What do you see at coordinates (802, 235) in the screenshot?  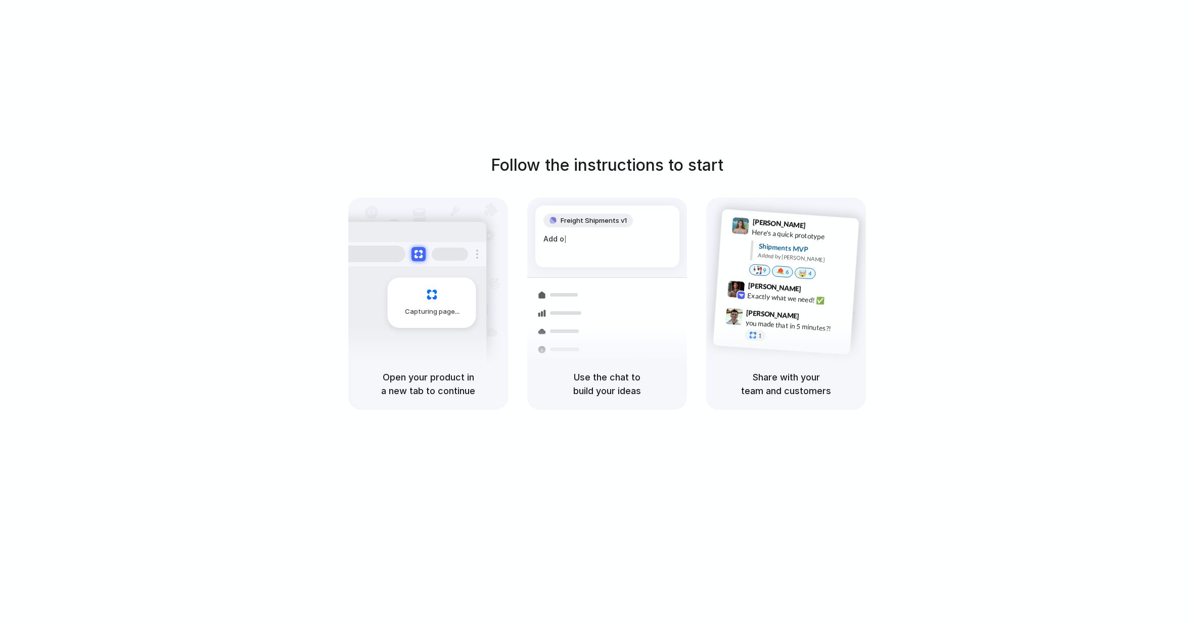 I see `div: Here's a quick prototype` at bounding box center [802, 235].